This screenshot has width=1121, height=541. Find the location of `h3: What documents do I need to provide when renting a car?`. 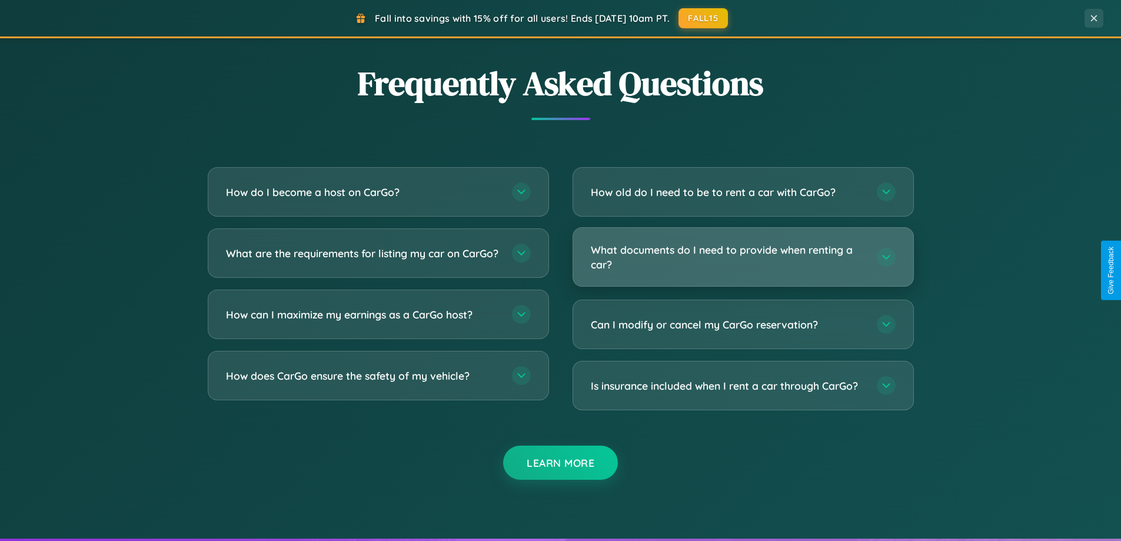

h3: What documents do I need to provide when renting a car? is located at coordinates (728, 257).